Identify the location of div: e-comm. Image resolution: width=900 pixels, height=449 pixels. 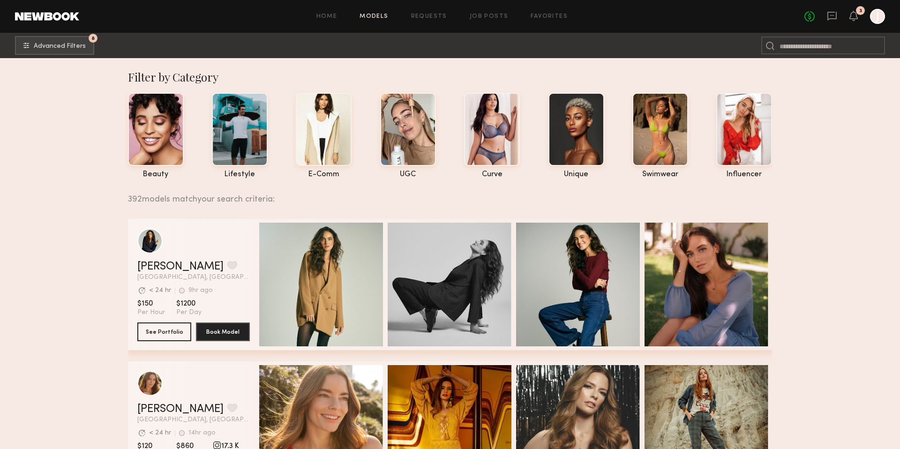
(324, 174).